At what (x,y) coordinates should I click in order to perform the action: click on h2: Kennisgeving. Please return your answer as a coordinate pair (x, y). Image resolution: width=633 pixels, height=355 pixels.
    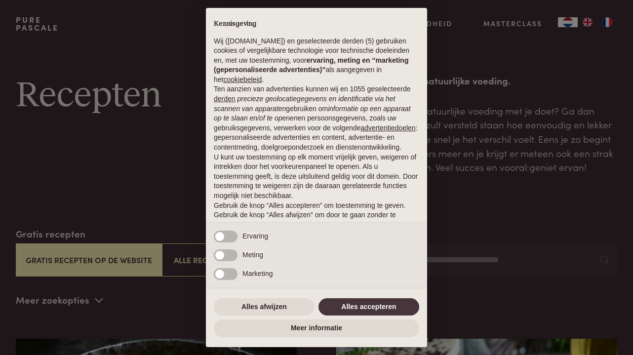
    Looking at the image, I should click on (317, 24).